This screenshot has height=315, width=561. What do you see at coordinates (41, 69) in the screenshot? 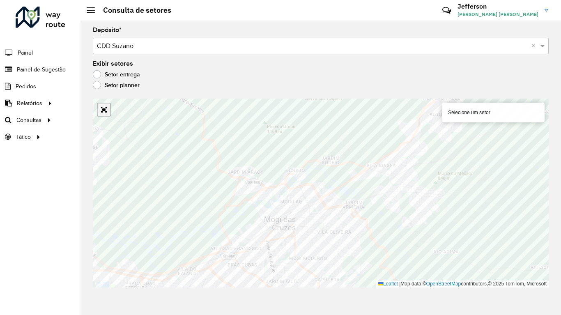
I see `span: Painel de Sugestão` at bounding box center [41, 69].